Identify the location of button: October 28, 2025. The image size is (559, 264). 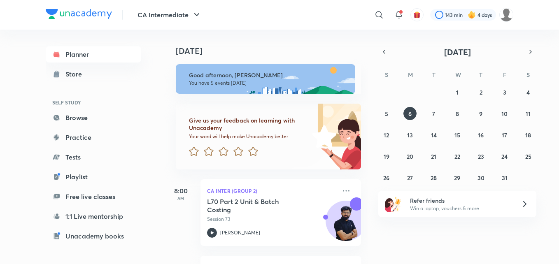
(434, 178).